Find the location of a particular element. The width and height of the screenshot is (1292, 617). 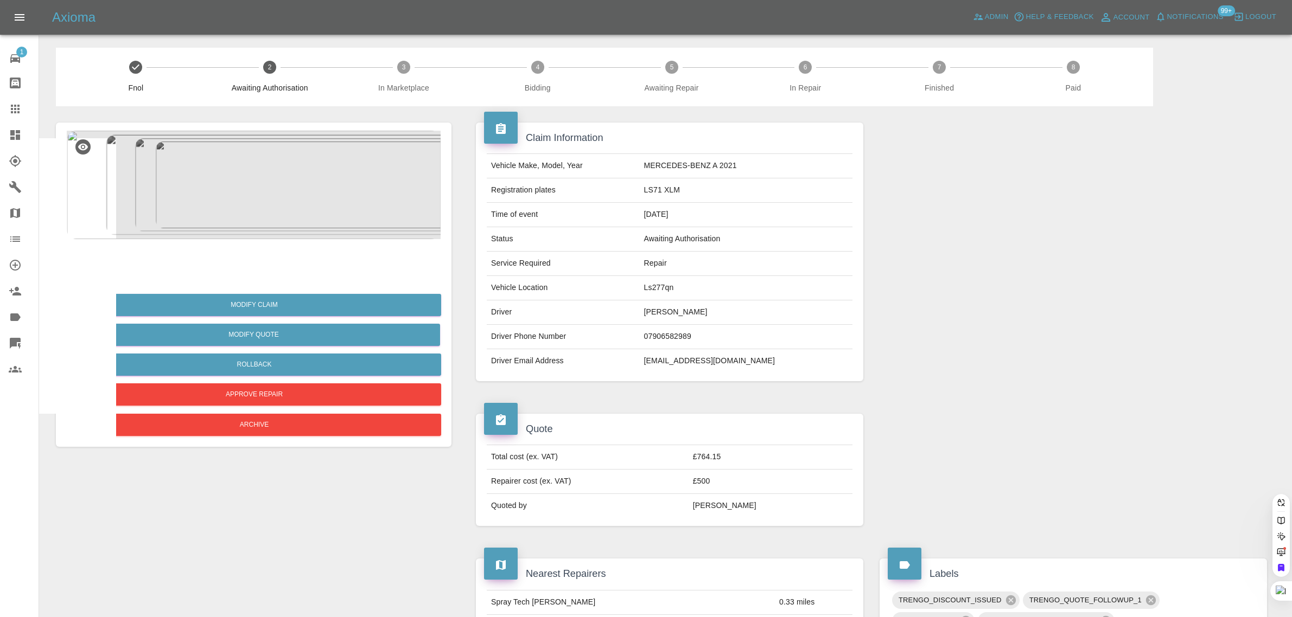

text: 3 is located at coordinates (404, 67).